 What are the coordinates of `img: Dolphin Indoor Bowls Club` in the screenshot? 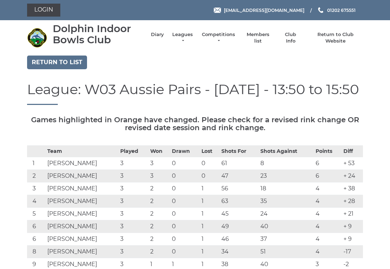 It's located at (37, 38).